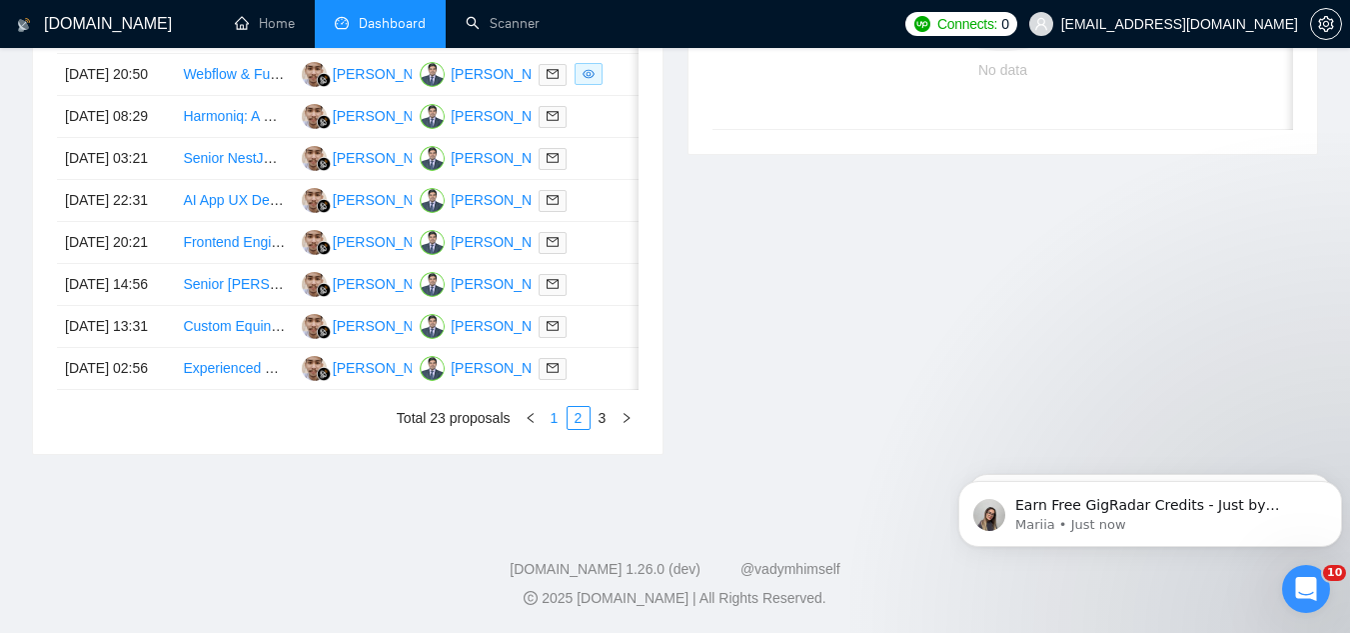 The height and width of the screenshot is (633, 1350). What do you see at coordinates (39, 76) in the screenshot?
I see `img: Profile image for Mariia` at bounding box center [39, 76].